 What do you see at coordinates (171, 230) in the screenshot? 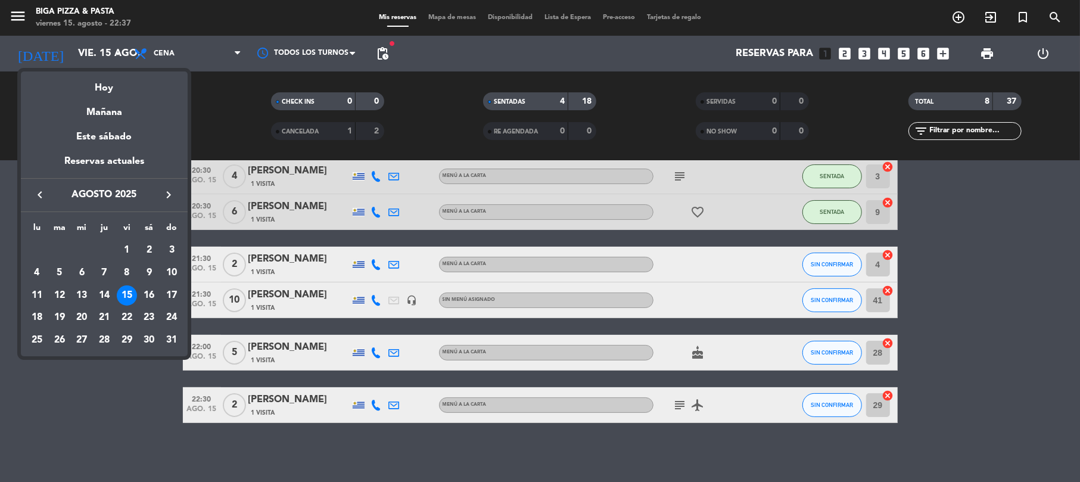
I see `th: domingo` at bounding box center [171, 230].